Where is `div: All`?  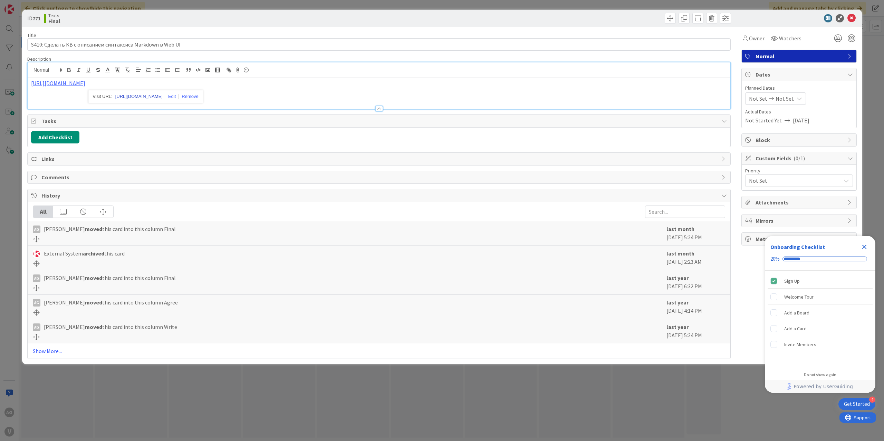
div: All is located at coordinates (43, 212).